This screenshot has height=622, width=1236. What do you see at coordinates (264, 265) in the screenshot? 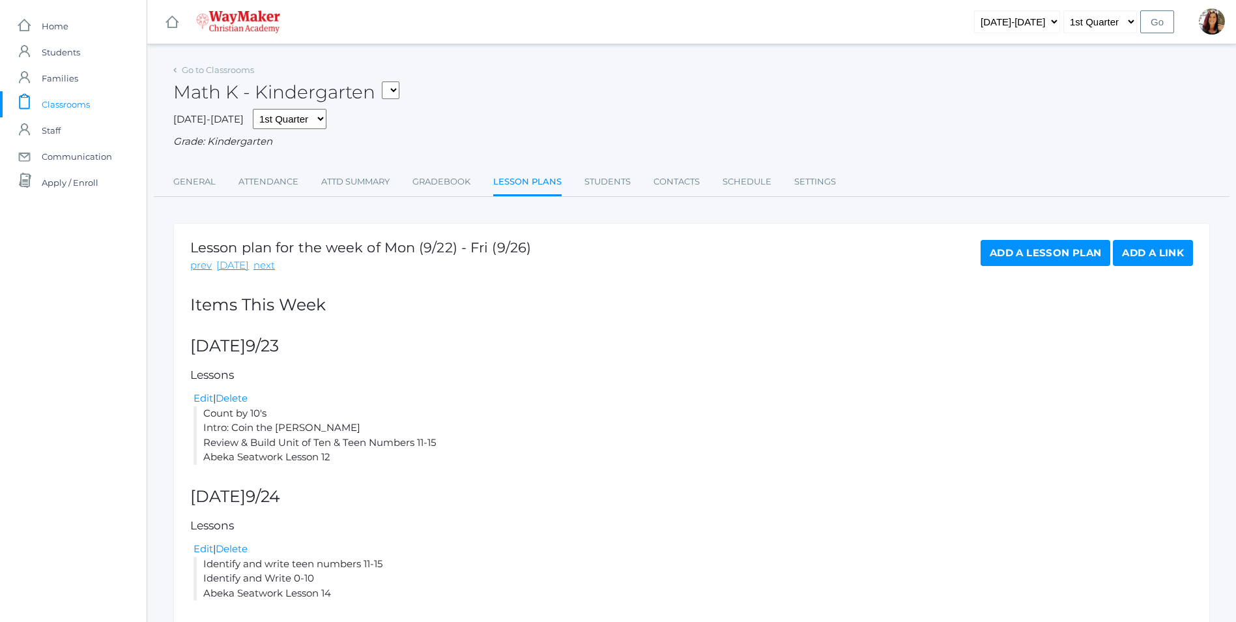
I see `a: next` at bounding box center [264, 265].